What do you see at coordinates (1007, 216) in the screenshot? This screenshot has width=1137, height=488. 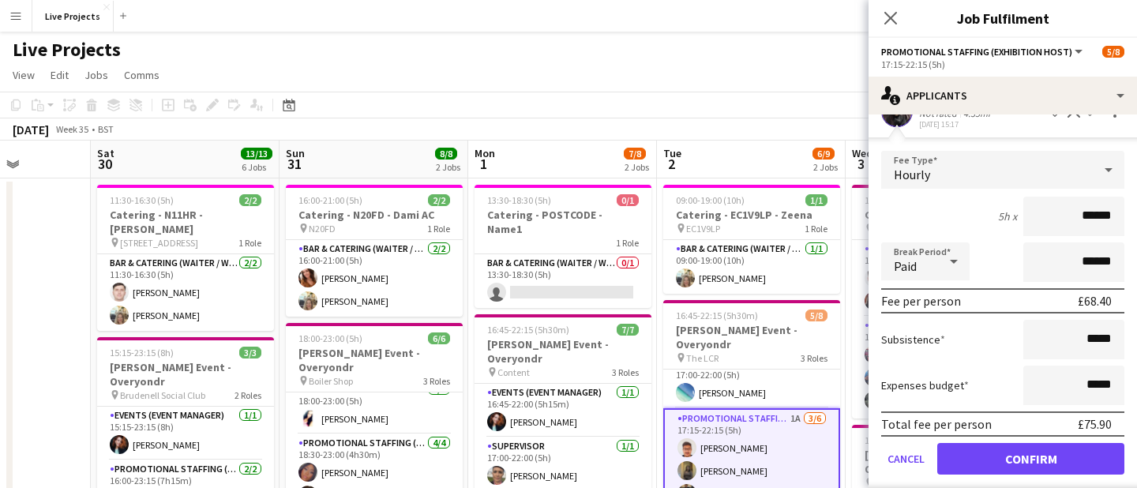 I see `div: 5h x` at bounding box center [1007, 216].